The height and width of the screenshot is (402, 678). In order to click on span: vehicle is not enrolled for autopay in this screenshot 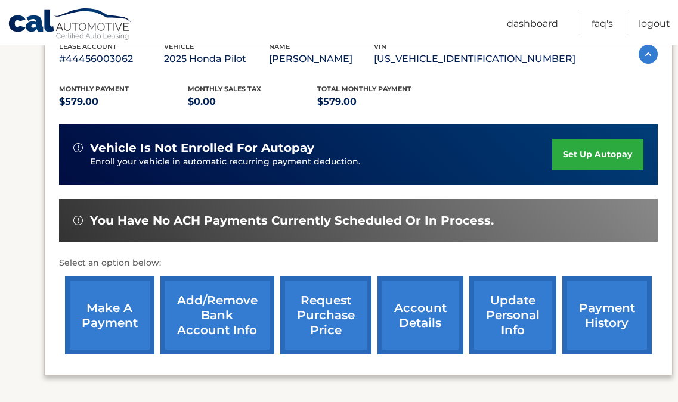, I will do `click(202, 148)`.